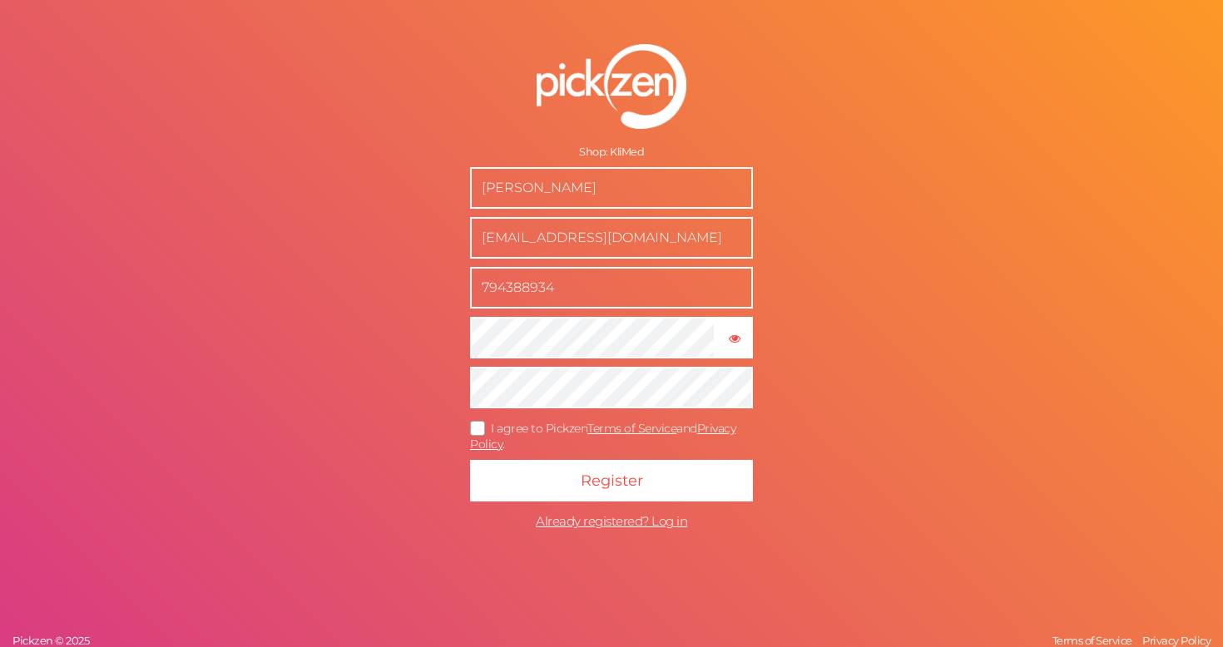 This screenshot has width=1223, height=647. I want to click on button: Register, so click(612, 481).